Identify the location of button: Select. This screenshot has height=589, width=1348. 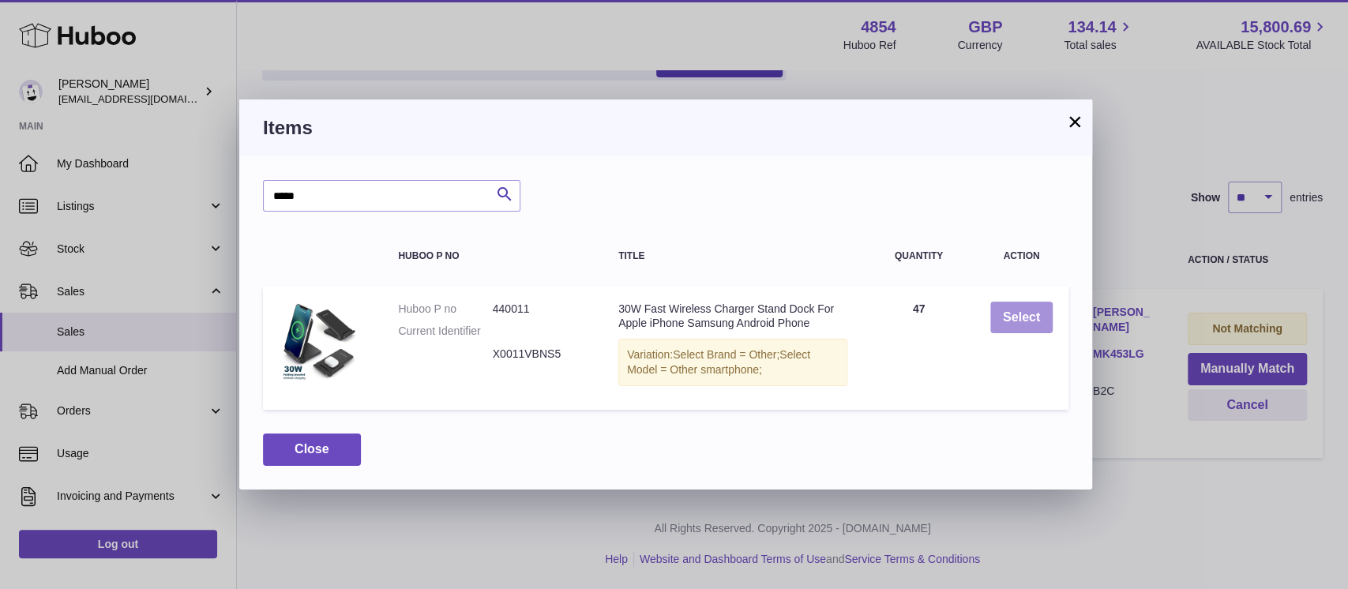
(1021, 317).